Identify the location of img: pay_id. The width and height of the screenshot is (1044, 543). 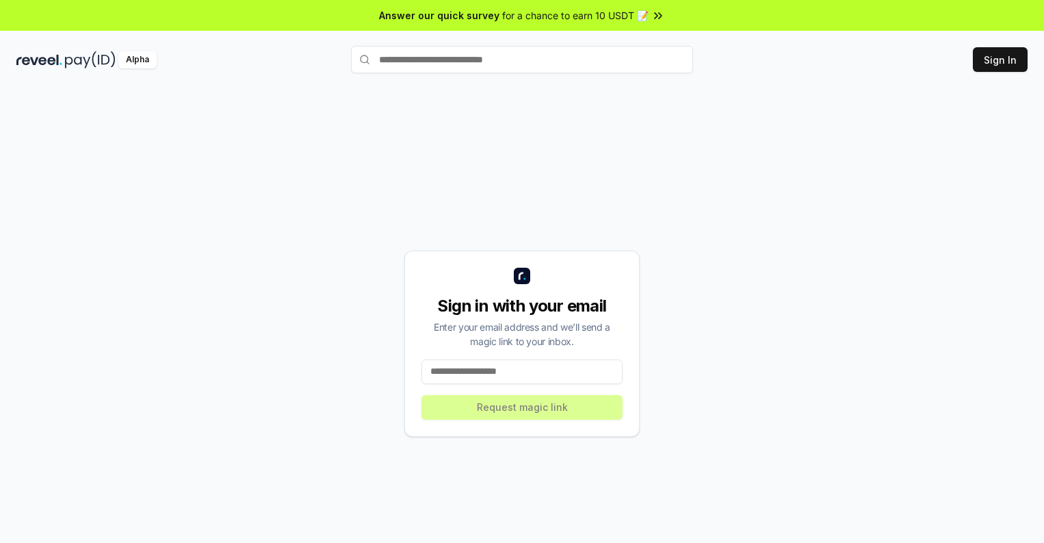
(90, 60).